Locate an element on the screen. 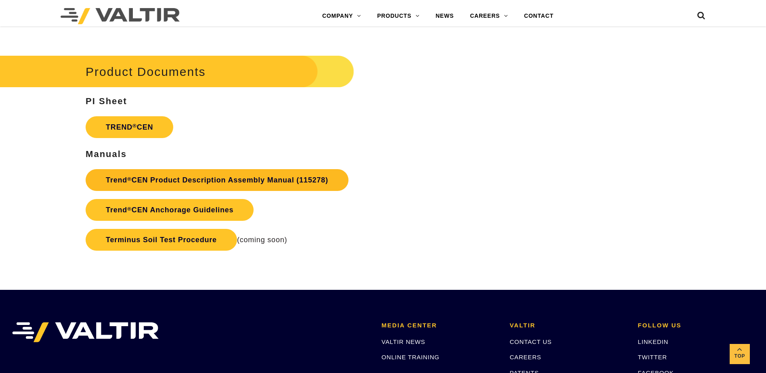 This screenshot has width=766, height=373. a: PRODUCTS is located at coordinates (398, 16).